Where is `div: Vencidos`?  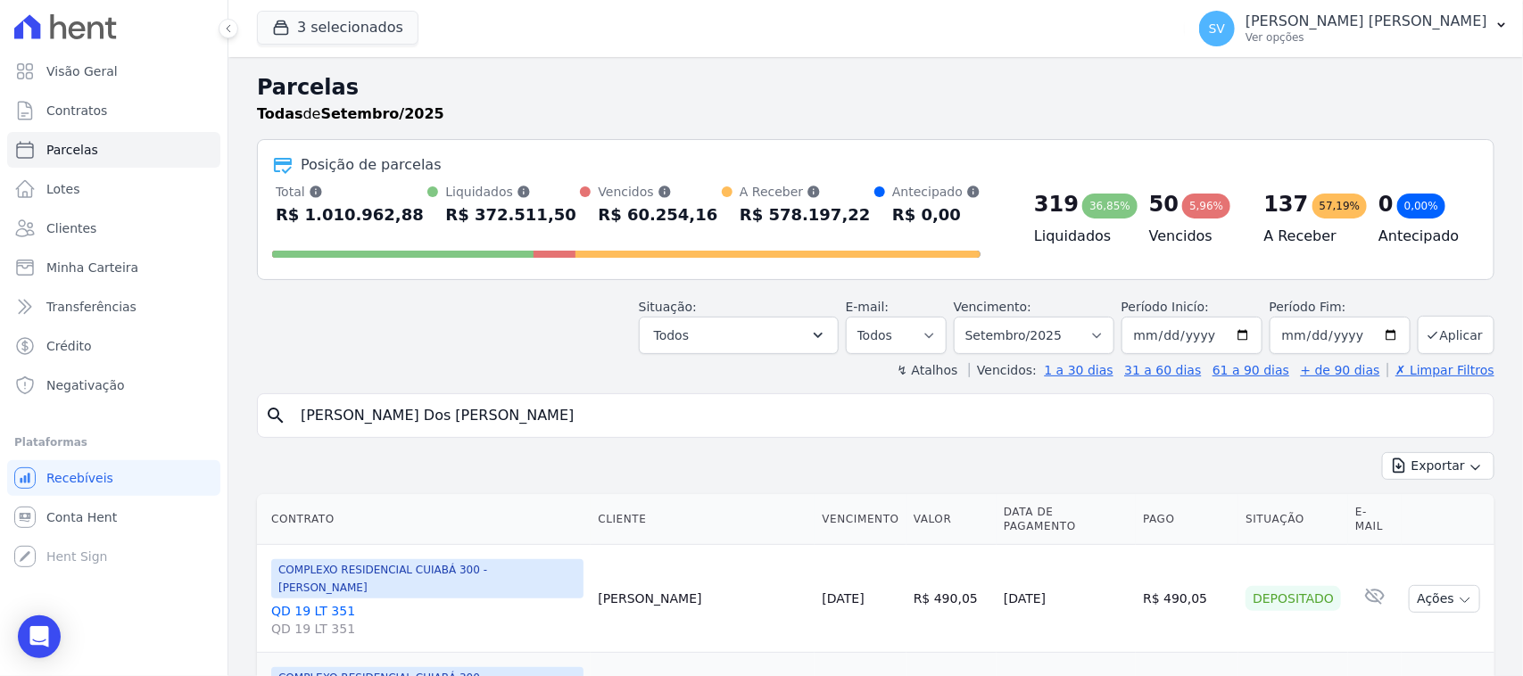 div: Vencidos is located at coordinates (658, 192).